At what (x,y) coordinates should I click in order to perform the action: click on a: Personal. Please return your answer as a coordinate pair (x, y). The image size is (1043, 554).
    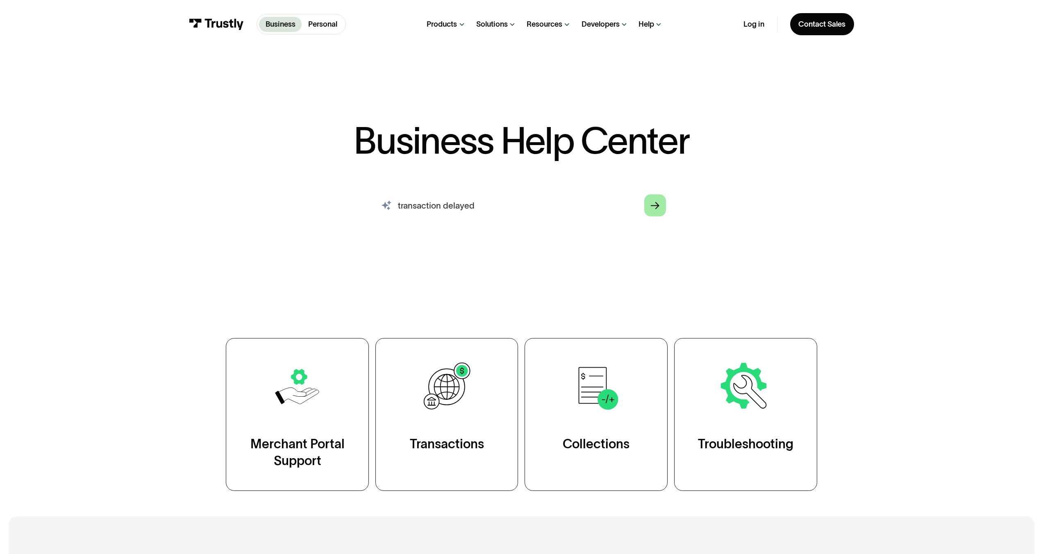
    Looking at the image, I should click on (323, 24).